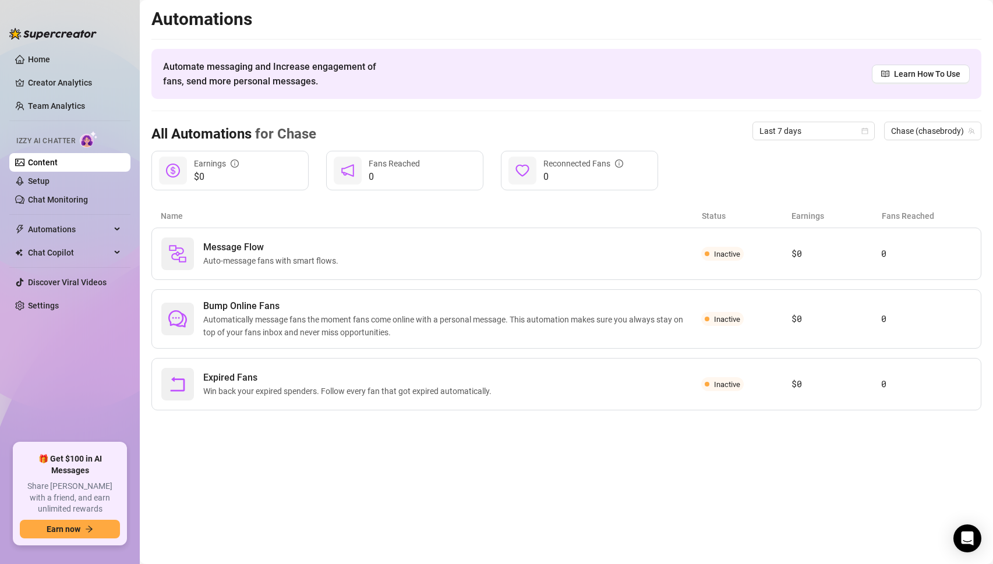  What do you see at coordinates (566, 19) in the screenshot?
I see `h2: Automations` at bounding box center [566, 19].